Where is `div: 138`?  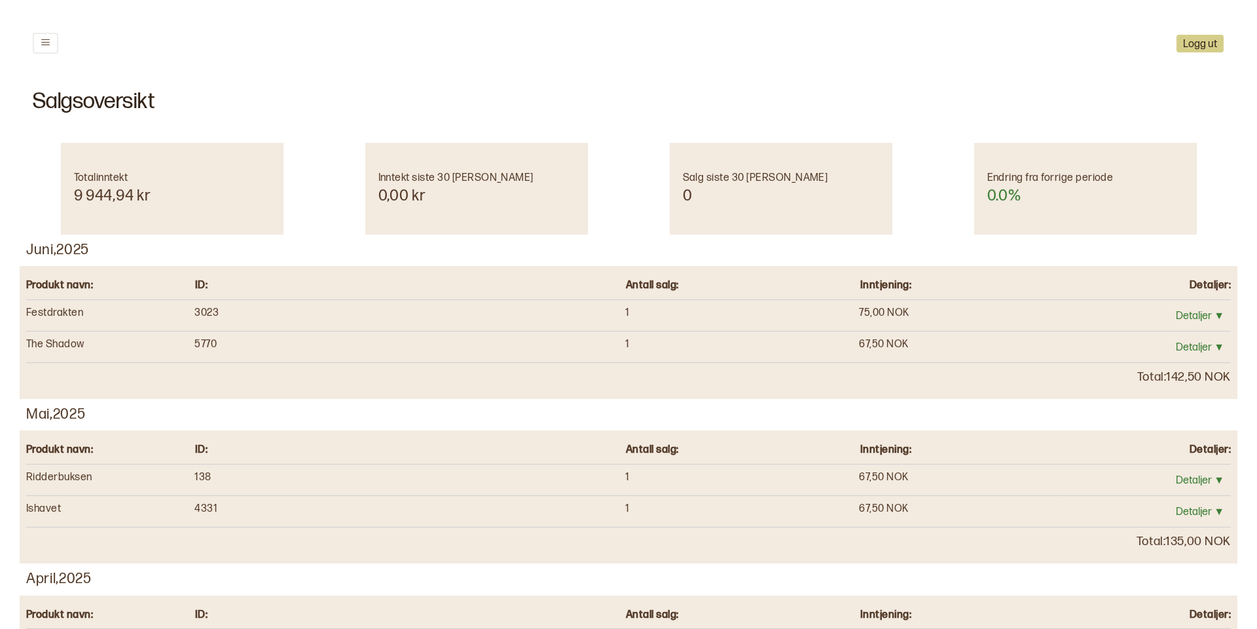
div: 138 is located at coordinates (278, 479).